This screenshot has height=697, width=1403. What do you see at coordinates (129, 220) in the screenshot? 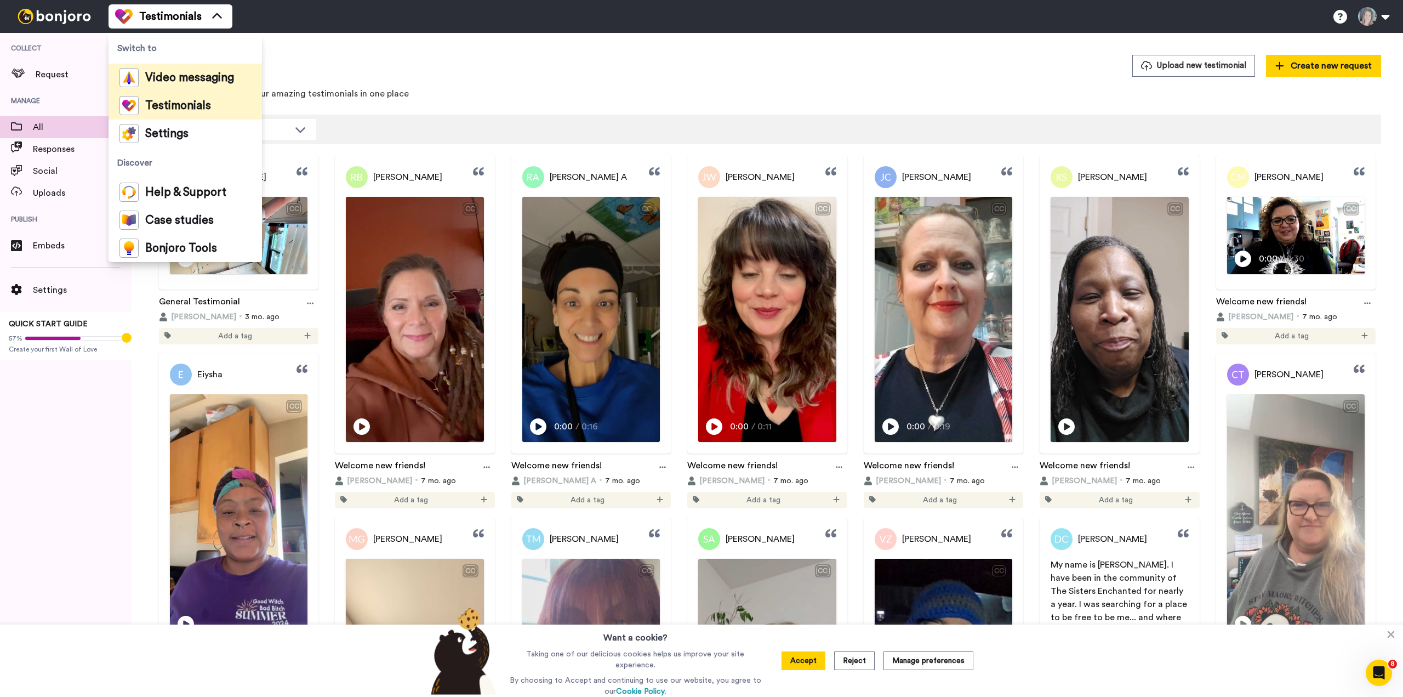
I see `img: case-study-colored.svg` at bounding box center [129, 220].